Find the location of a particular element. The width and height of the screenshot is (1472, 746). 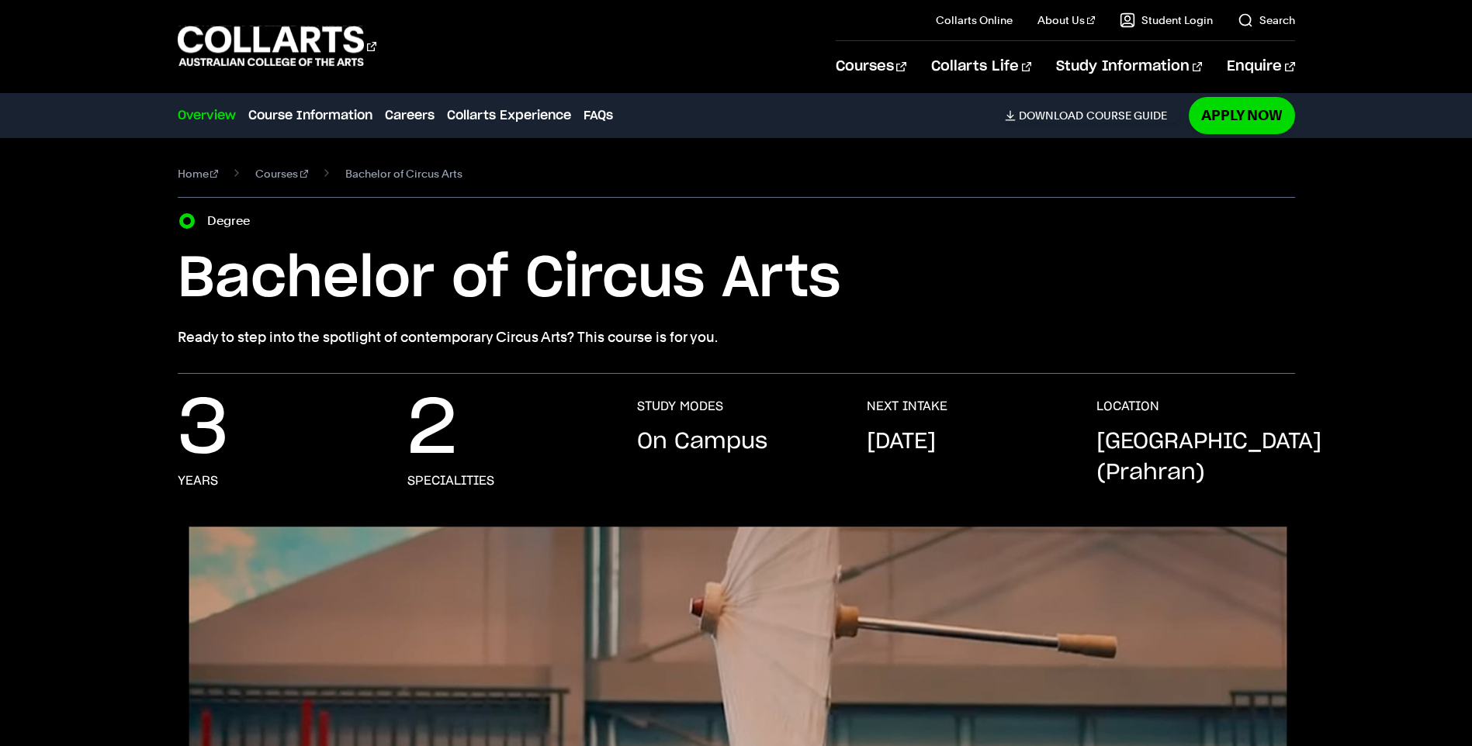

p: 3 is located at coordinates (203, 430).